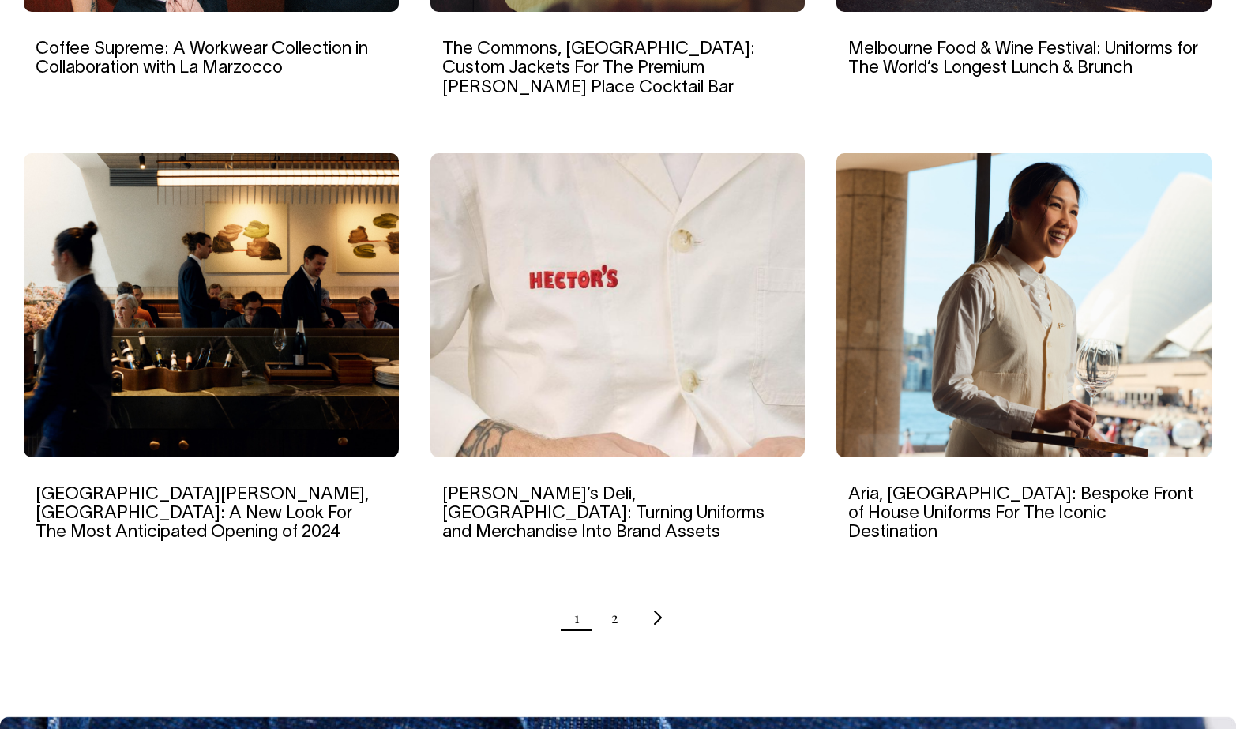 The image size is (1236, 729). I want to click on a: Melbourne Food & Wine Festival: Uniforms for The World’s Longest Lunch & Brunch, so click(1023, 58).